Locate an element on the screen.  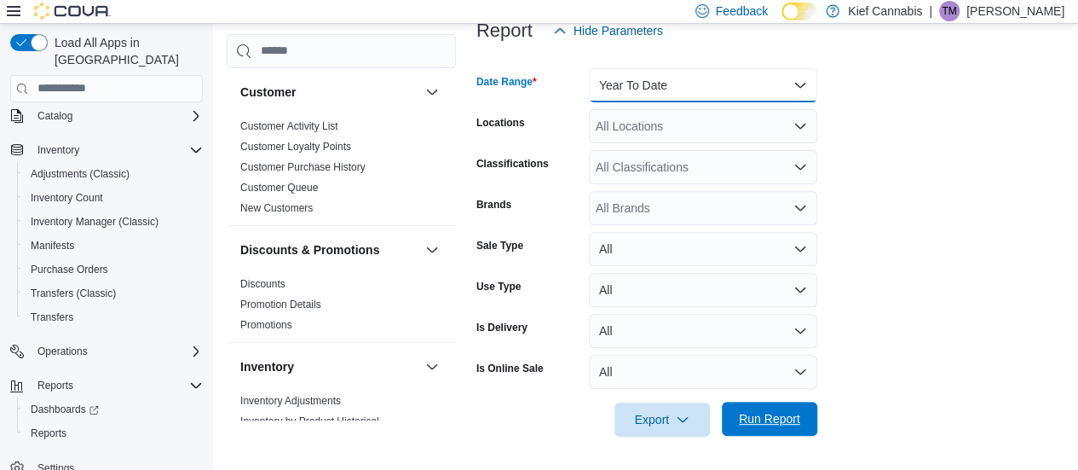
label: Classifications is located at coordinates (512, 164).